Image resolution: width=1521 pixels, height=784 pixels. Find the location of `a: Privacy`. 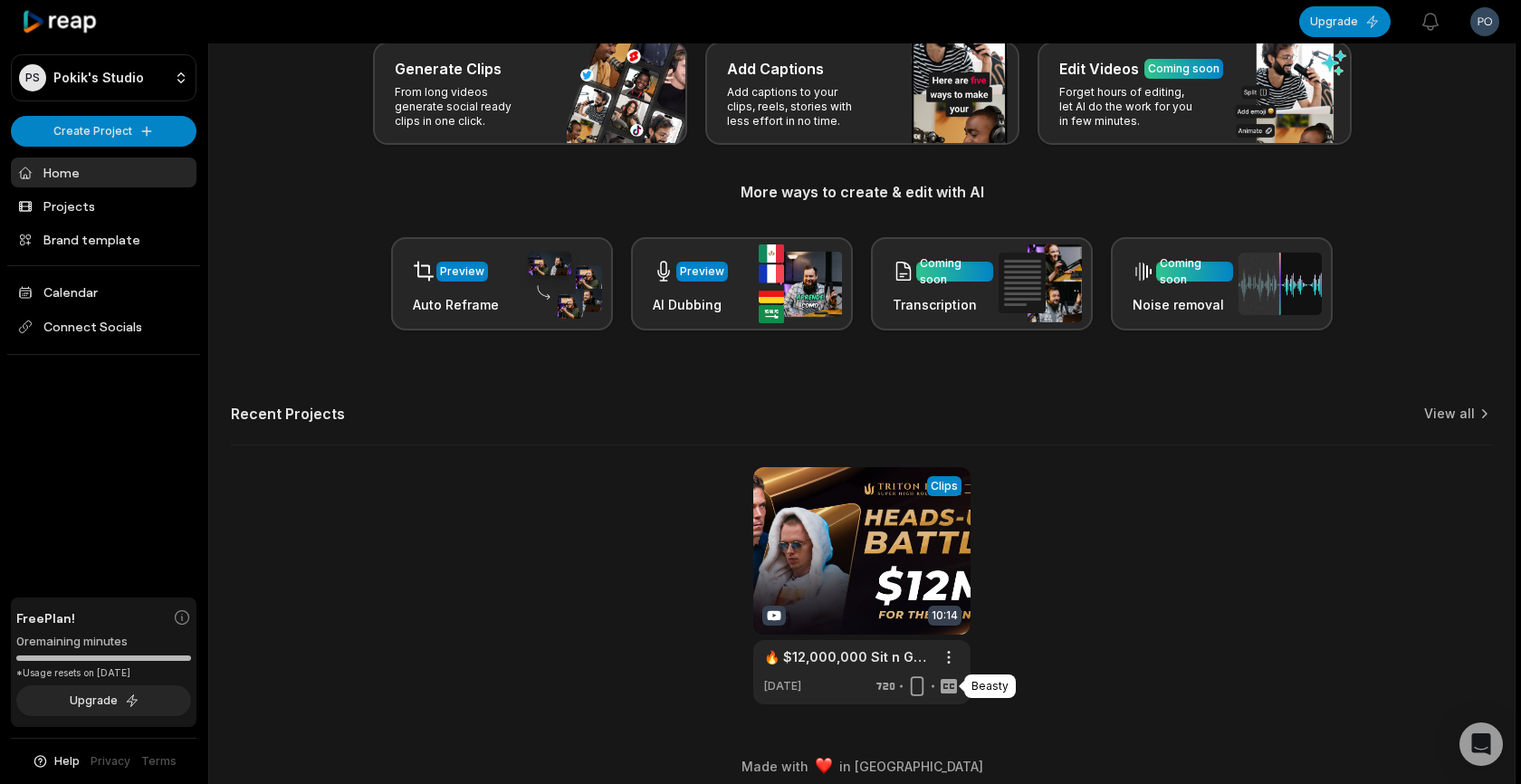

a: Privacy is located at coordinates (110, 761).